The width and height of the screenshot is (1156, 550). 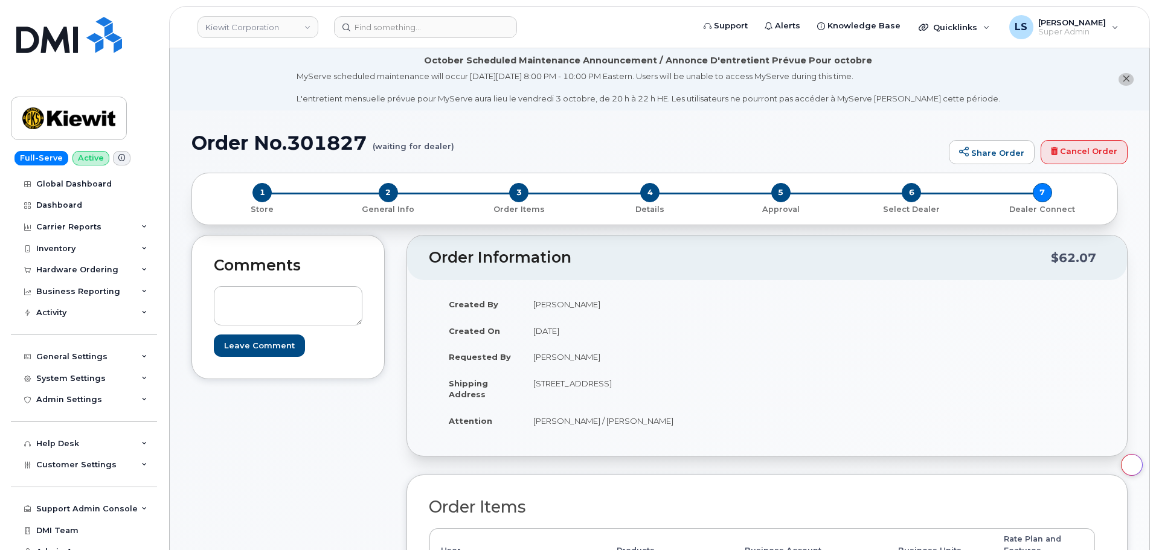 I want to click on h2: Order Items, so click(x=763, y=508).